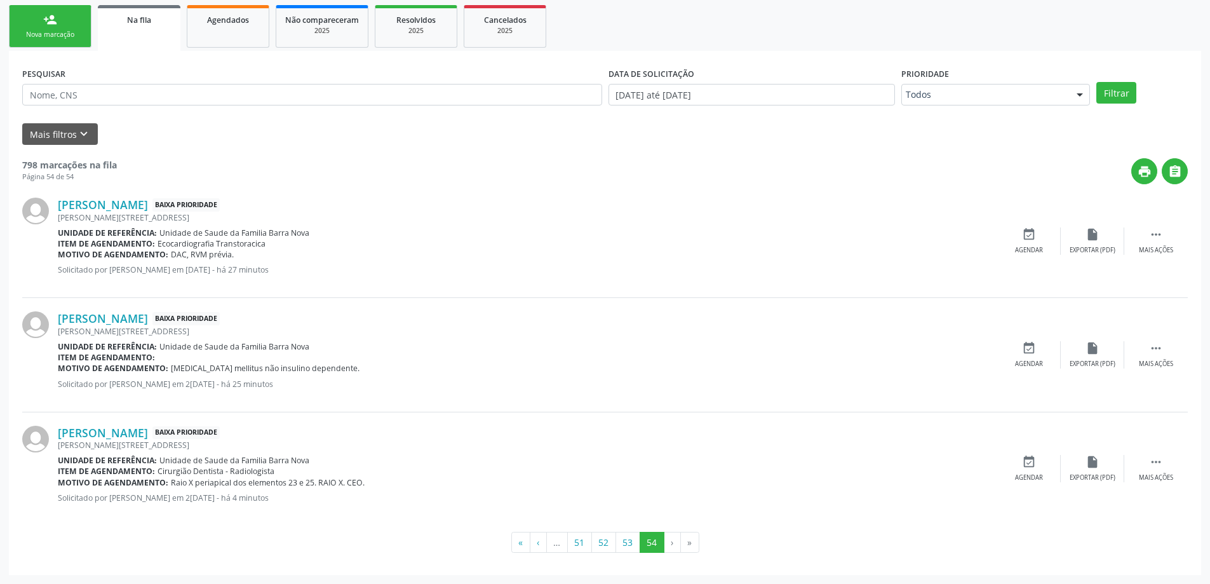  What do you see at coordinates (538, 543) in the screenshot?
I see `button: Go to previous page` at bounding box center [538, 543].